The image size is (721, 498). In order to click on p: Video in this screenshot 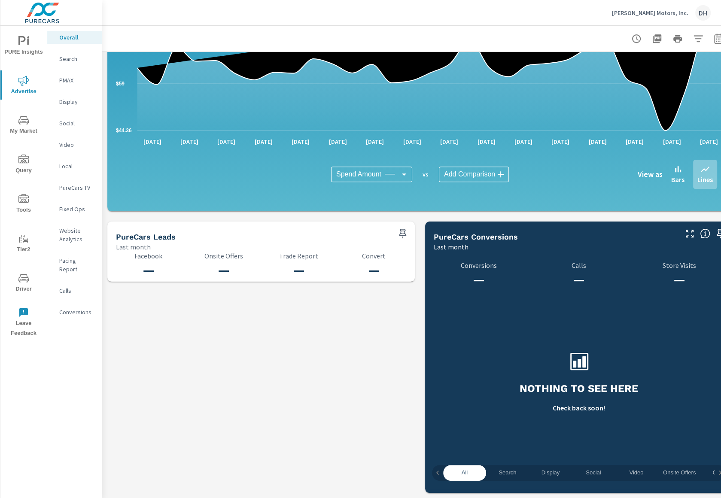, I will do `click(77, 145)`.